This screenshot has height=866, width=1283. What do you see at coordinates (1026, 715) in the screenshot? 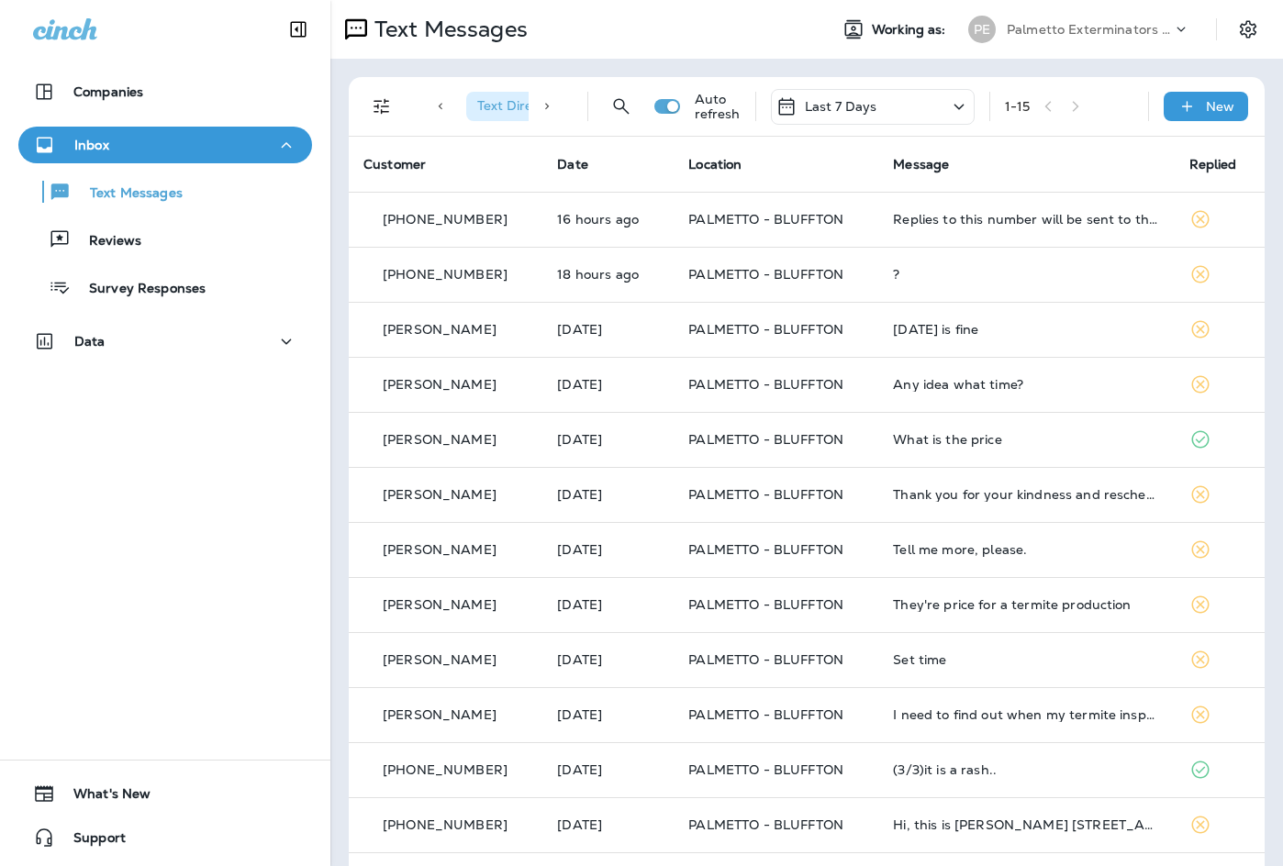
I see `div: I need to find out when my termite inspection is?` at bounding box center [1026, 715].